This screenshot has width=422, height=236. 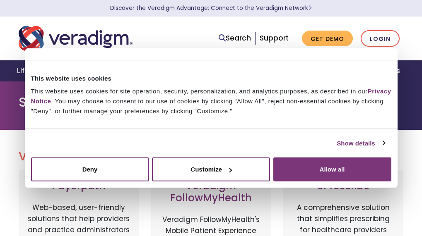 What do you see at coordinates (211, 101) in the screenshot?
I see `div: This website uses cookies for site operation, security, personalization, and analytics purposes, ...` at bounding box center [211, 101].